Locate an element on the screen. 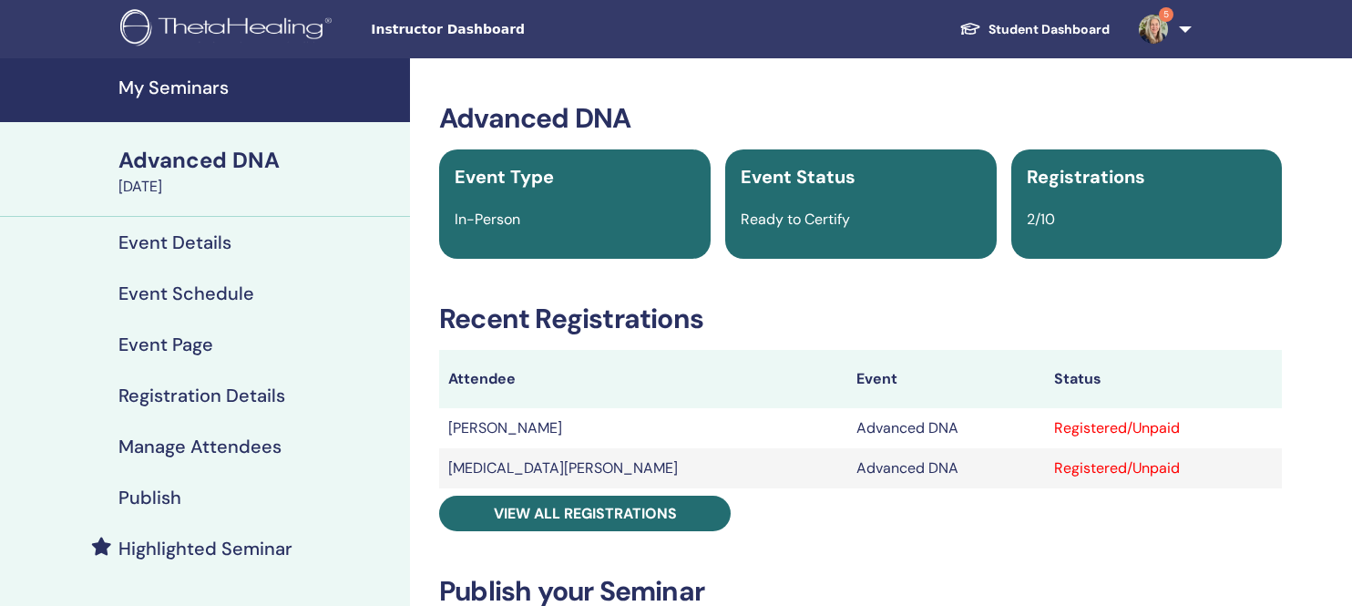 The width and height of the screenshot is (1352, 606). h3: Recent Registrations is located at coordinates (860, 319).